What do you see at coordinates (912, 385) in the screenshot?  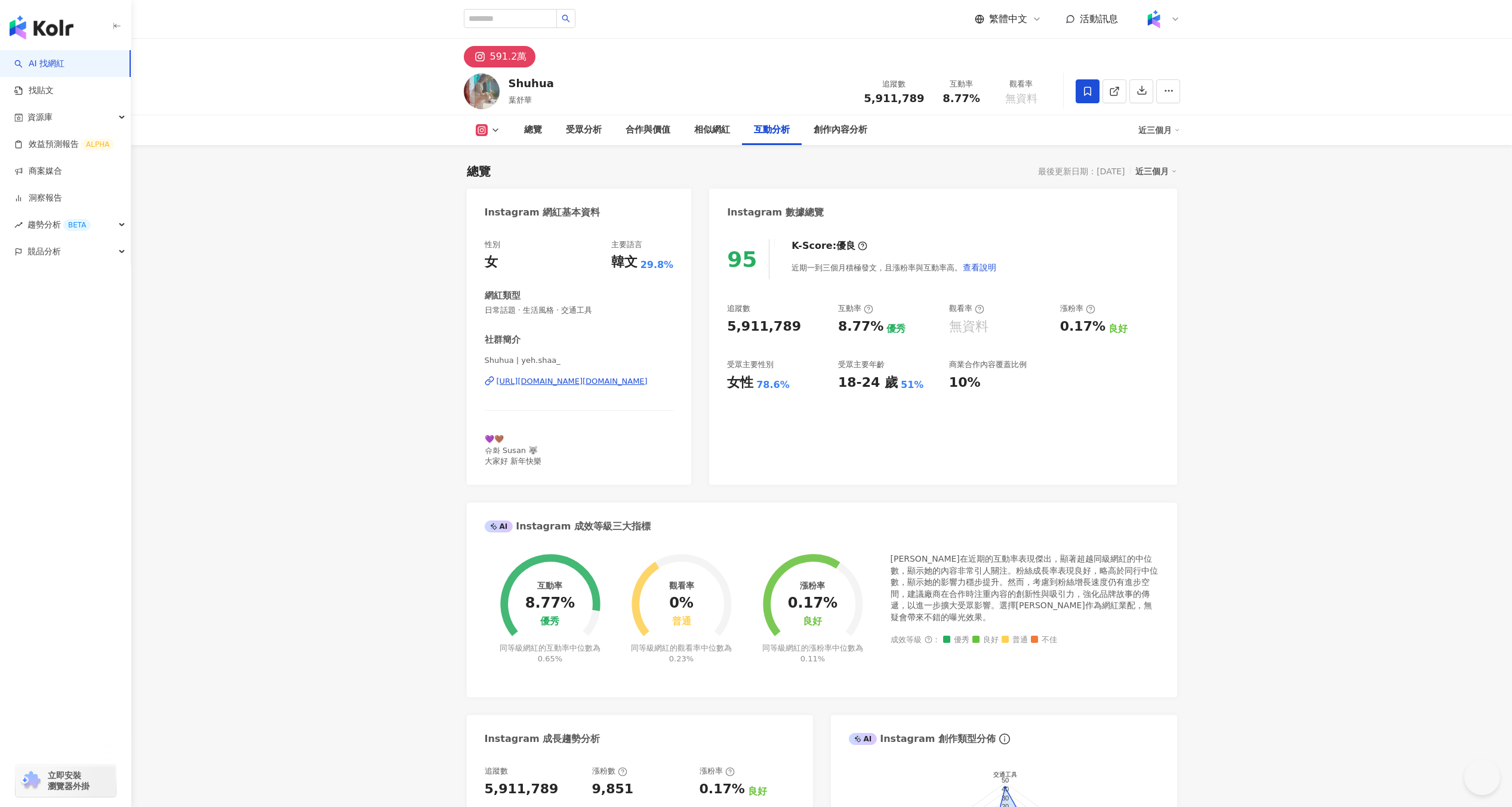 I see `div: 51%` at bounding box center [912, 385].